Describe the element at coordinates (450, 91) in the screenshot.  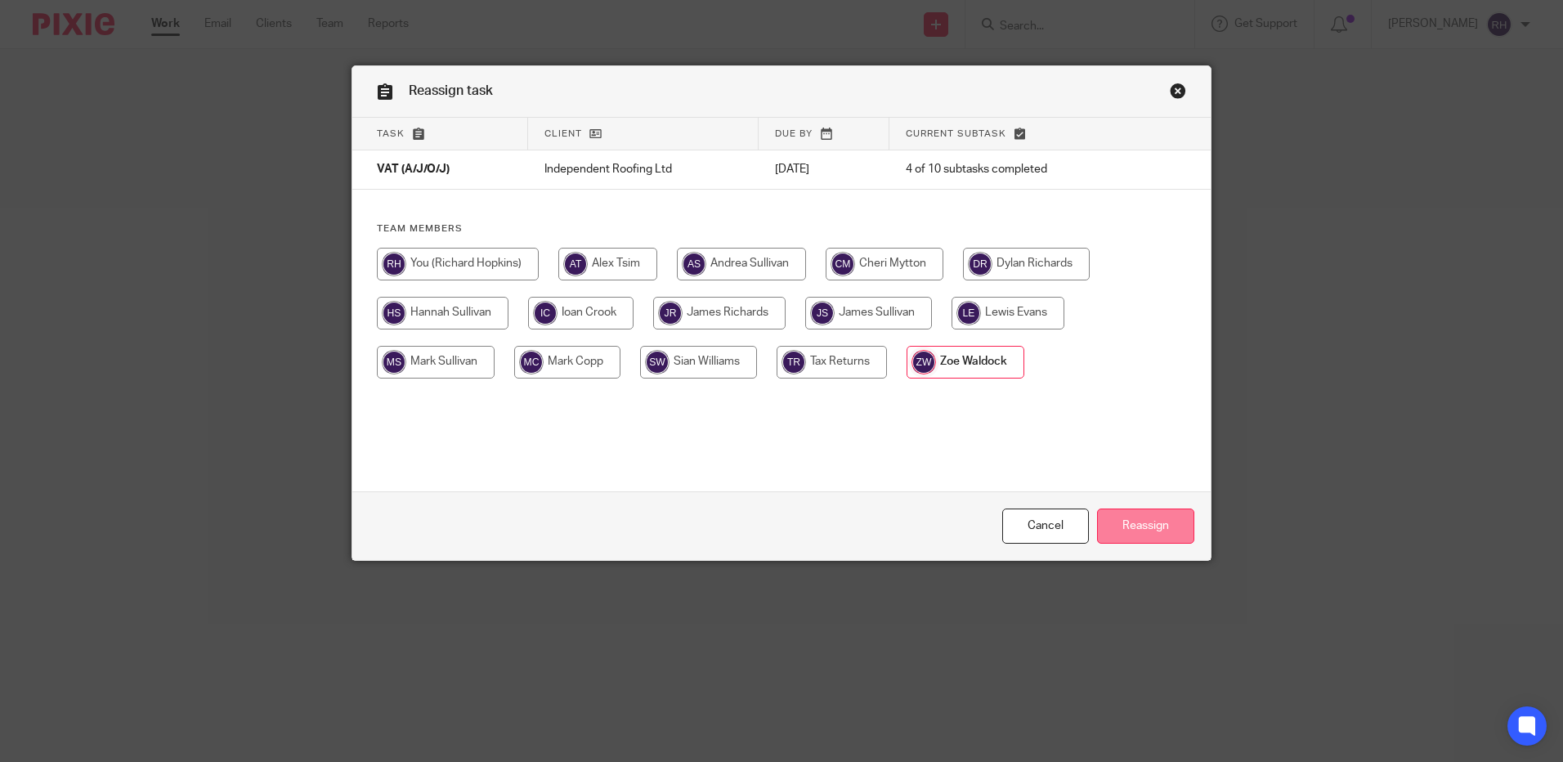
I see `span: Reassign task` at that location.